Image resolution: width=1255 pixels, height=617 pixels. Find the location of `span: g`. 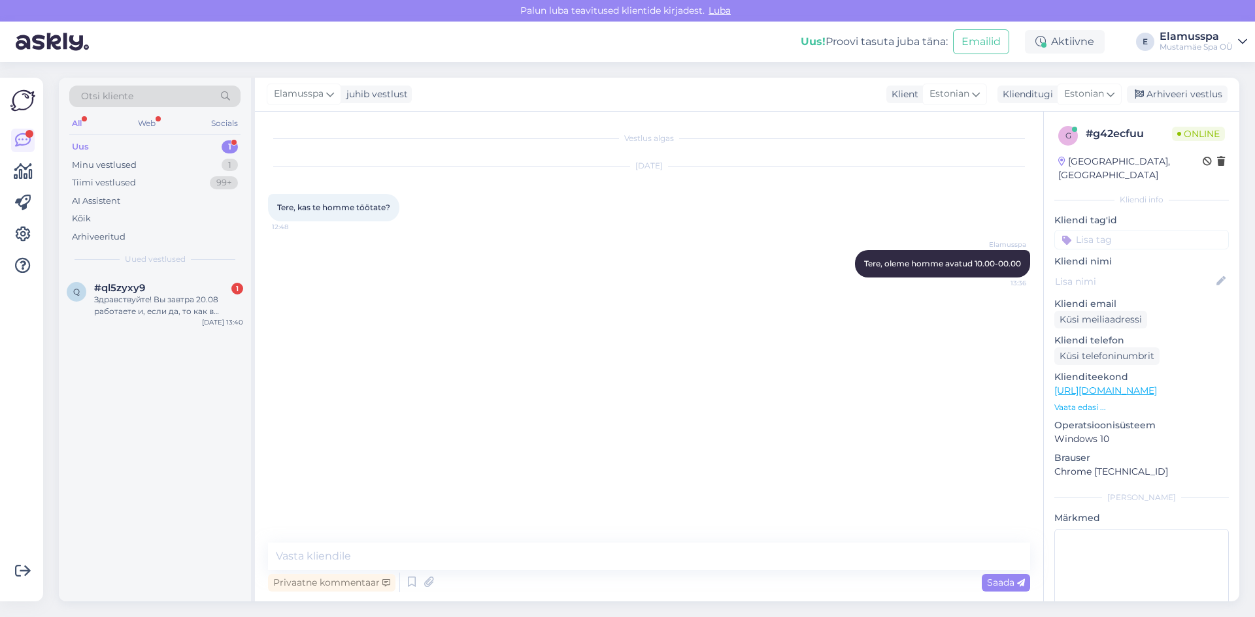

span: g is located at coordinates (1068, 135).